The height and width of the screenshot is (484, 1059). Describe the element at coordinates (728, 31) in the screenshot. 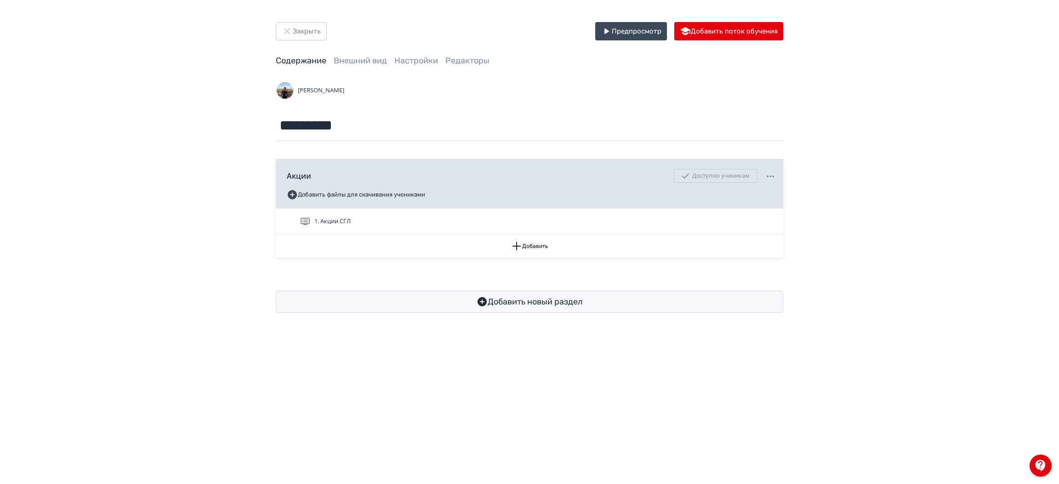

I see `button: Добавить поток обучения` at that location.